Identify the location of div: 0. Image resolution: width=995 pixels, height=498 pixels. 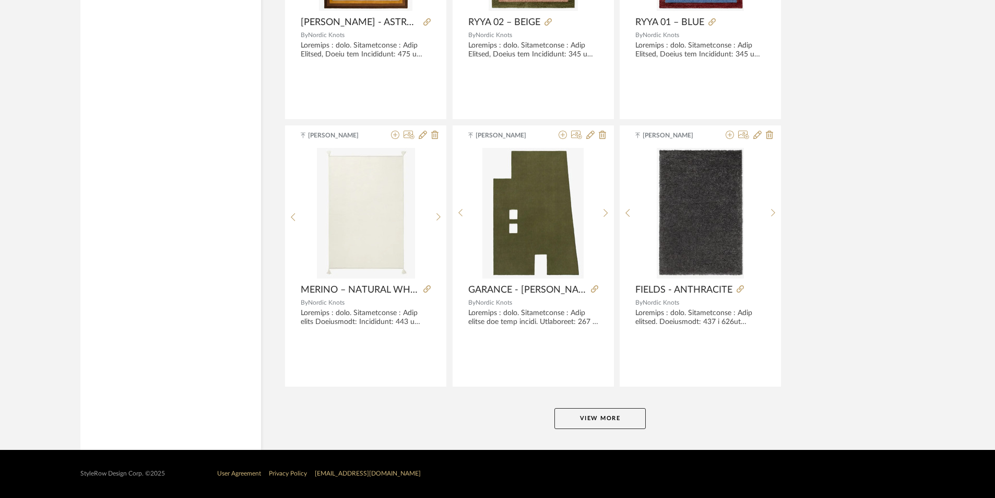
(366, 213).